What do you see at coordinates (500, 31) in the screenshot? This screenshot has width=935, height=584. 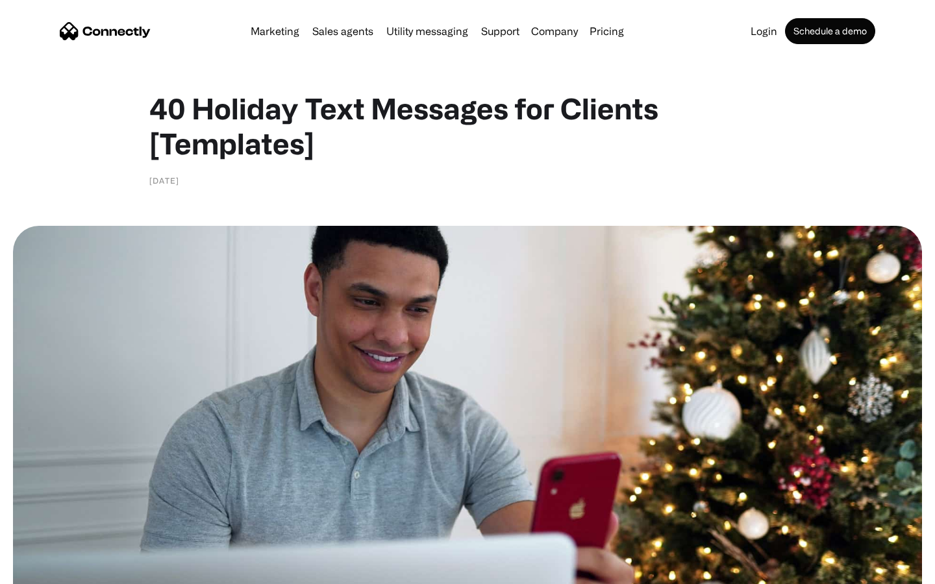 I see `a: Support` at bounding box center [500, 31].